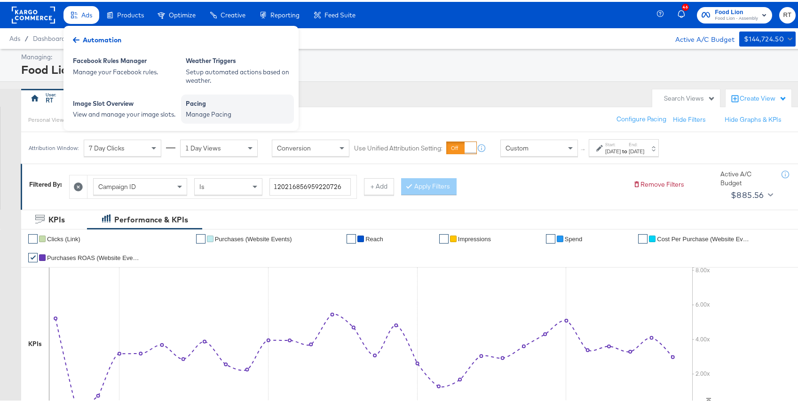 Image resolution: width=798 pixels, height=402 pixels. Describe the element at coordinates (684, 13) in the screenshot. I see `button: 46` at that location.